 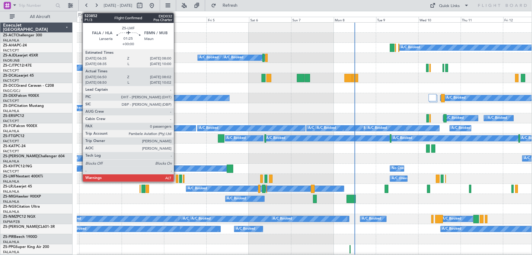 What do you see at coordinates (270, 20) in the screenshot?
I see `div: Sat 6` at bounding box center [270, 20].